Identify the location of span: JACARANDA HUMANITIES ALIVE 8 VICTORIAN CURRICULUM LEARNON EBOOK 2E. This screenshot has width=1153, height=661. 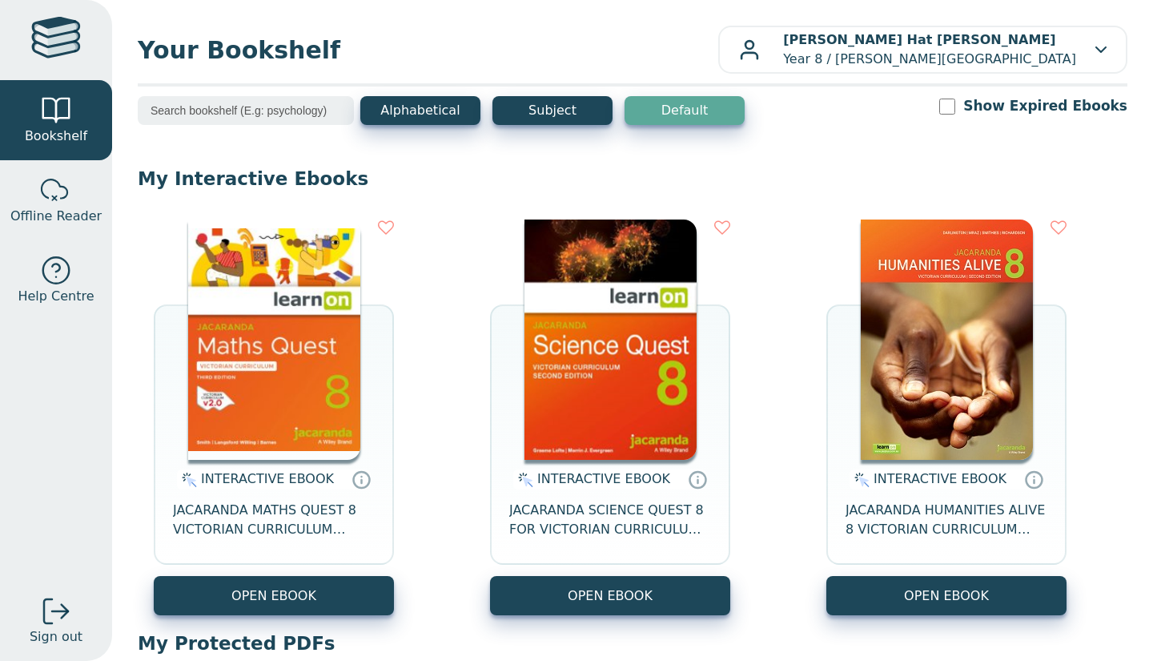
(947, 520).